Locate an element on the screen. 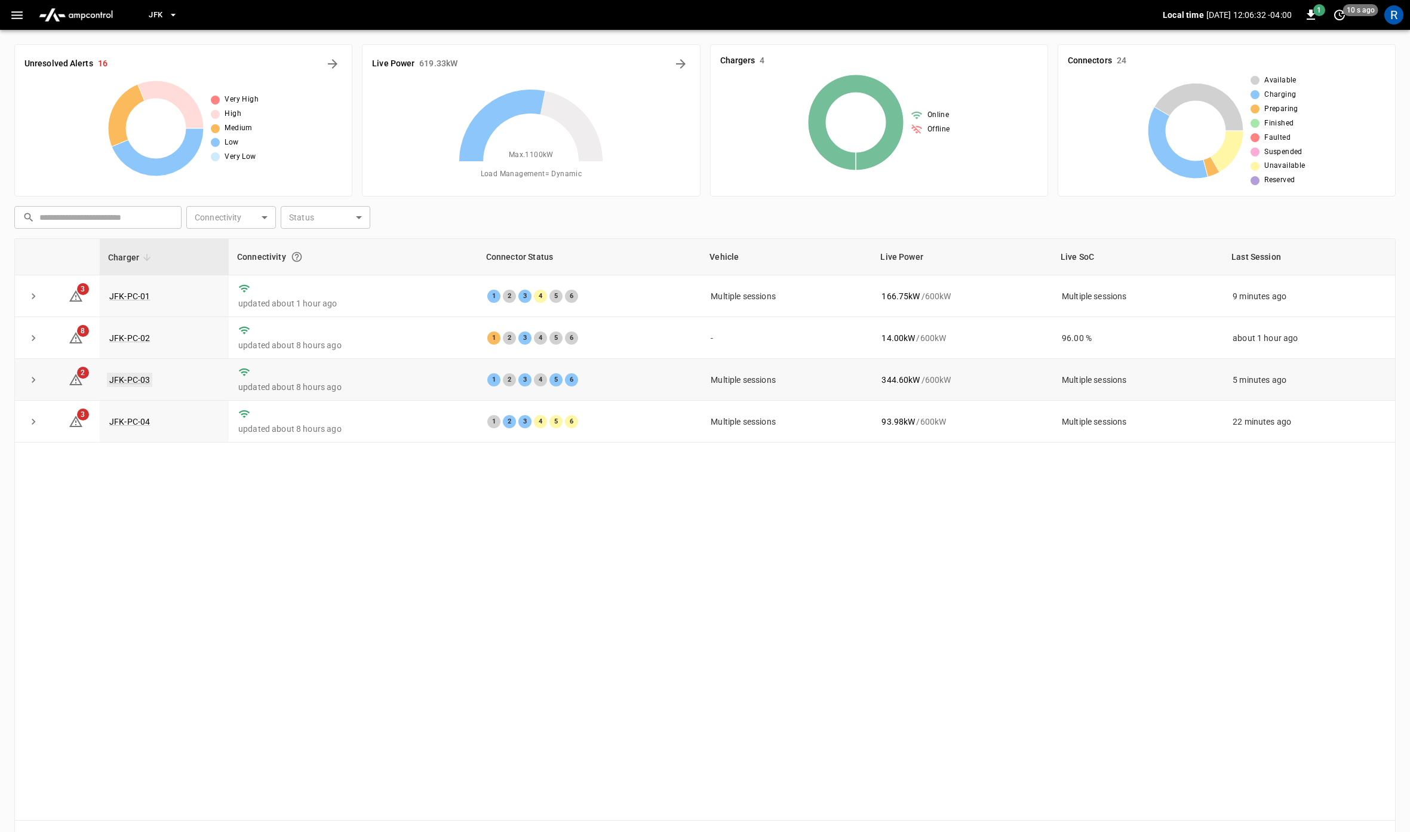 Image resolution: width=1410 pixels, height=832 pixels. span: Medium is located at coordinates (238, 128).